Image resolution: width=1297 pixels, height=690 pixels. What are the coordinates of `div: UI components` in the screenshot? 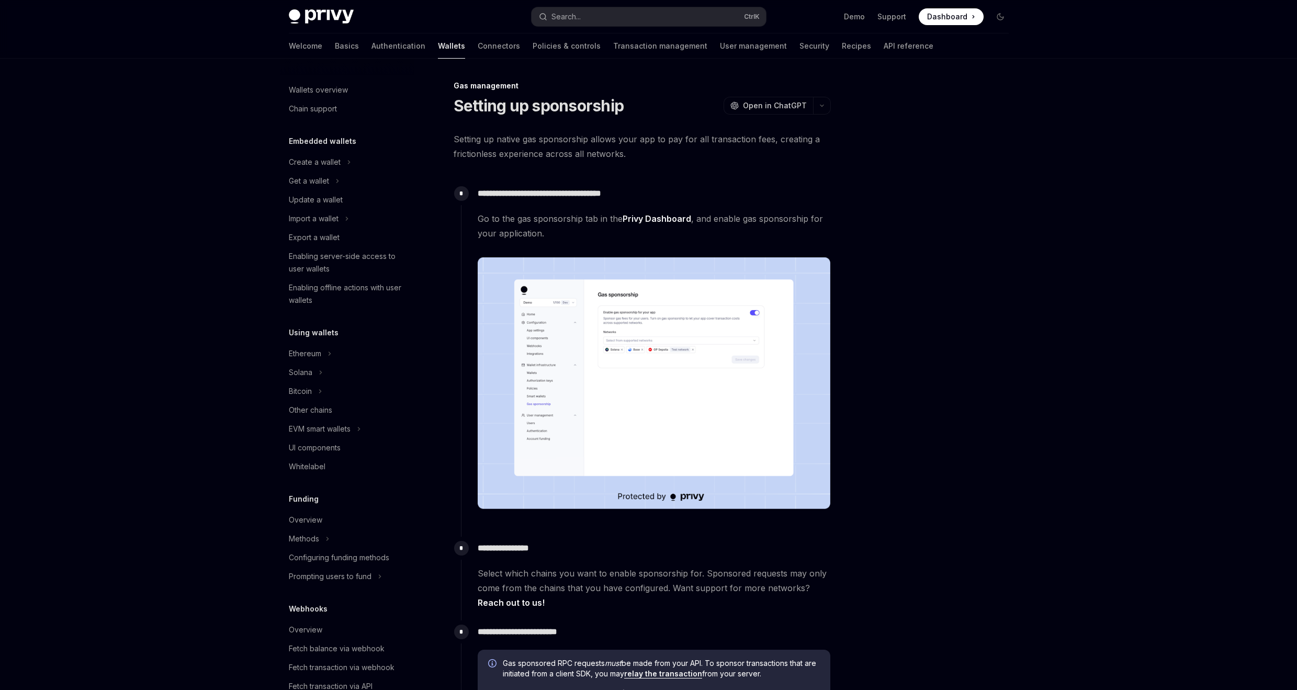 It's located at (315, 448).